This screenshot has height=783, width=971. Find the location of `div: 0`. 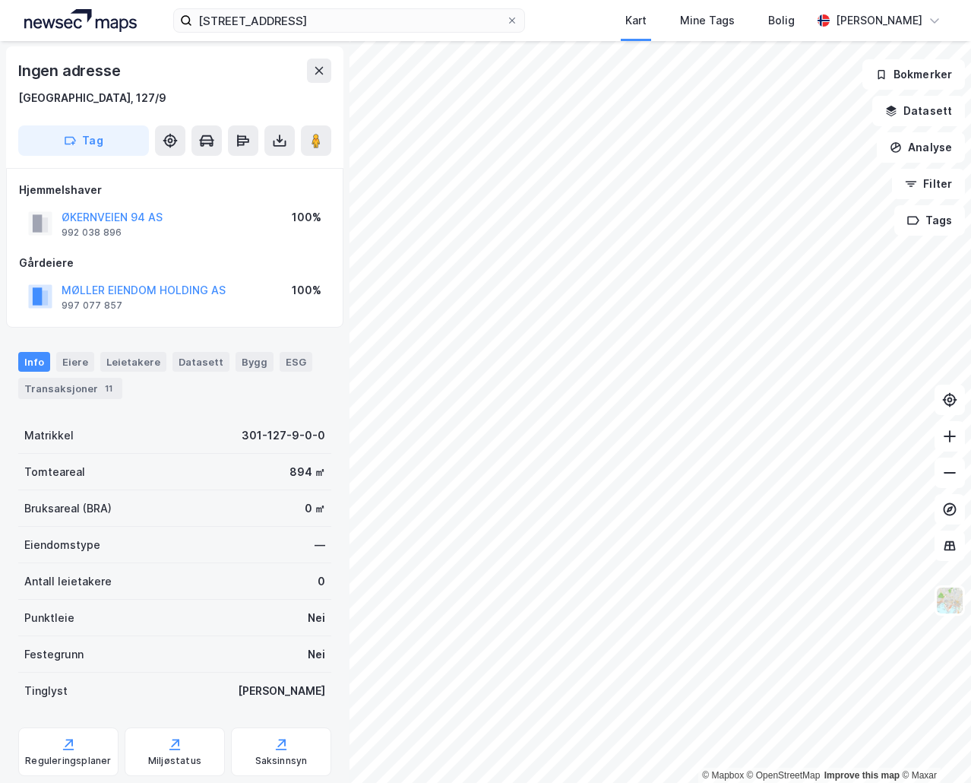

div: 0 is located at coordinates (322, 582).